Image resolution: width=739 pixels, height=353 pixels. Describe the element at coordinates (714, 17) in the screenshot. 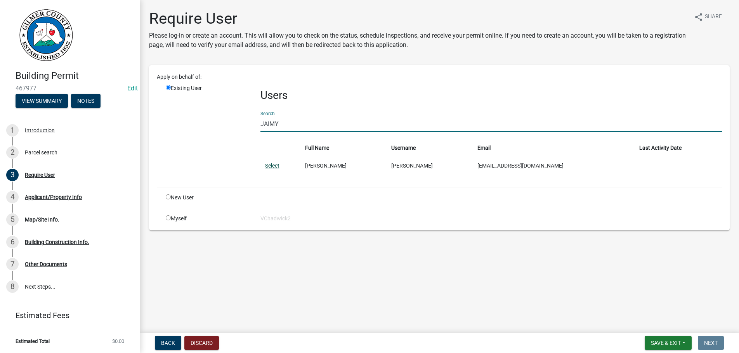

I see `span: Share` at that location.